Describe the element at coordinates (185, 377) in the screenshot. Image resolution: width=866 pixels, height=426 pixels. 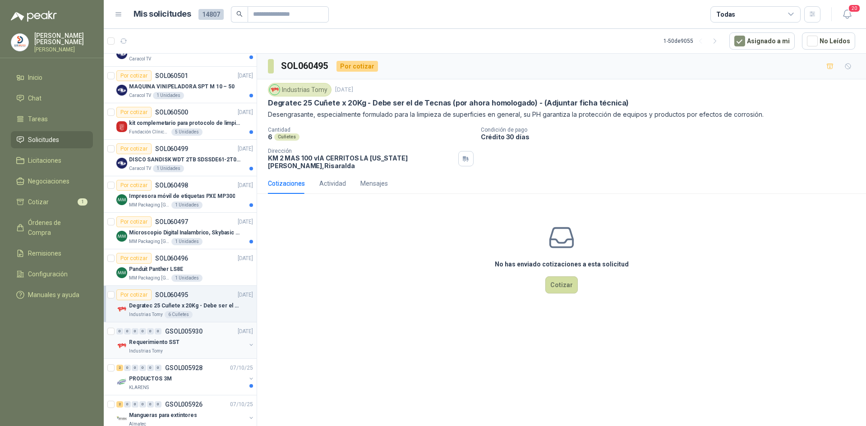
I see `a: 2 0 0 0 0 0 GSOL00592807/10/25 Company LogoPRODUCTOS 3MKLARENS` at that location.